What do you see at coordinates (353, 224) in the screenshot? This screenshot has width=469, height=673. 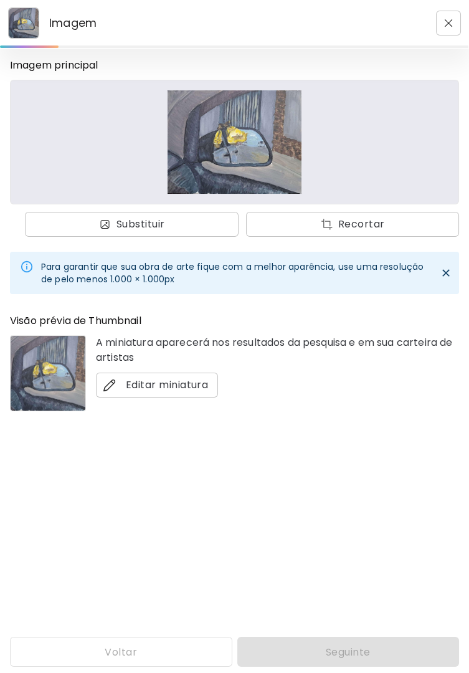 I see `button: Substituir` at bounding box center [353, 224].